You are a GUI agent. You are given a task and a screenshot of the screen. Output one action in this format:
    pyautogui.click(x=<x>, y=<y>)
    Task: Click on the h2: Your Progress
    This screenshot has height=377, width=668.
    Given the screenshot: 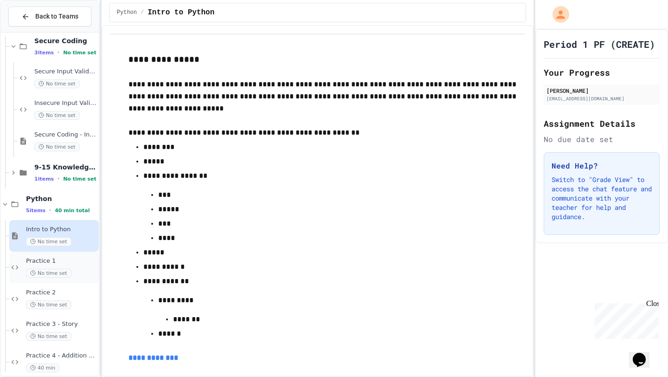 What is the action you would take?
    pyautogui.click(x=602, y=72)
    